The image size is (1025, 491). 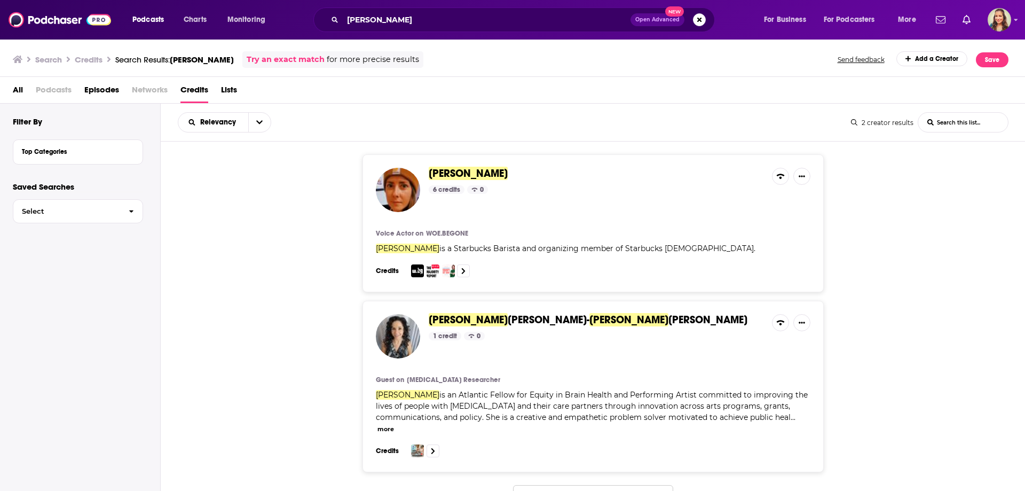 I want to click on a: Add a Creator, so click(x=933, y=59).